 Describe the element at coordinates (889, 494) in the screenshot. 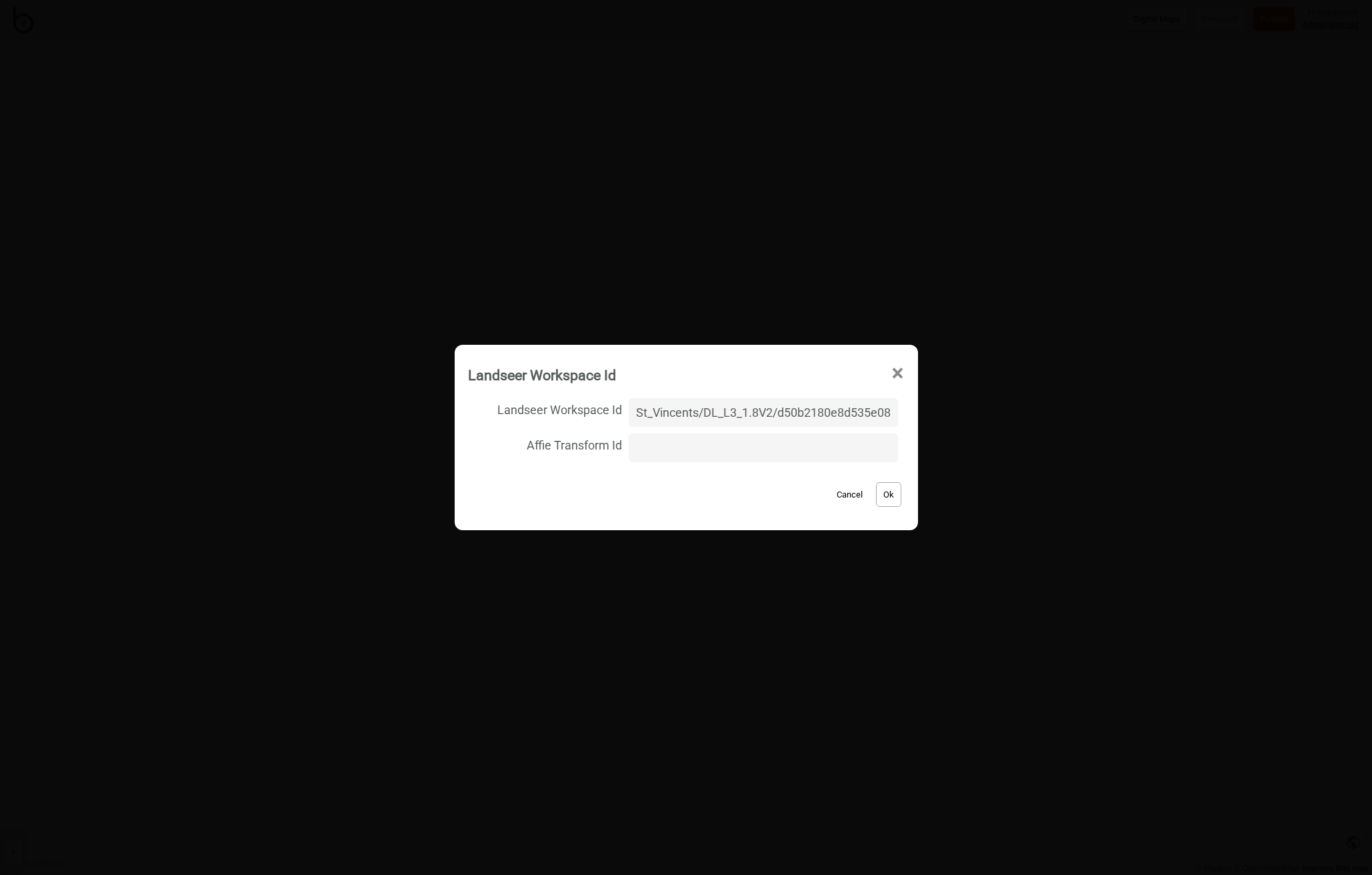

I see `button: Ok` at that location.